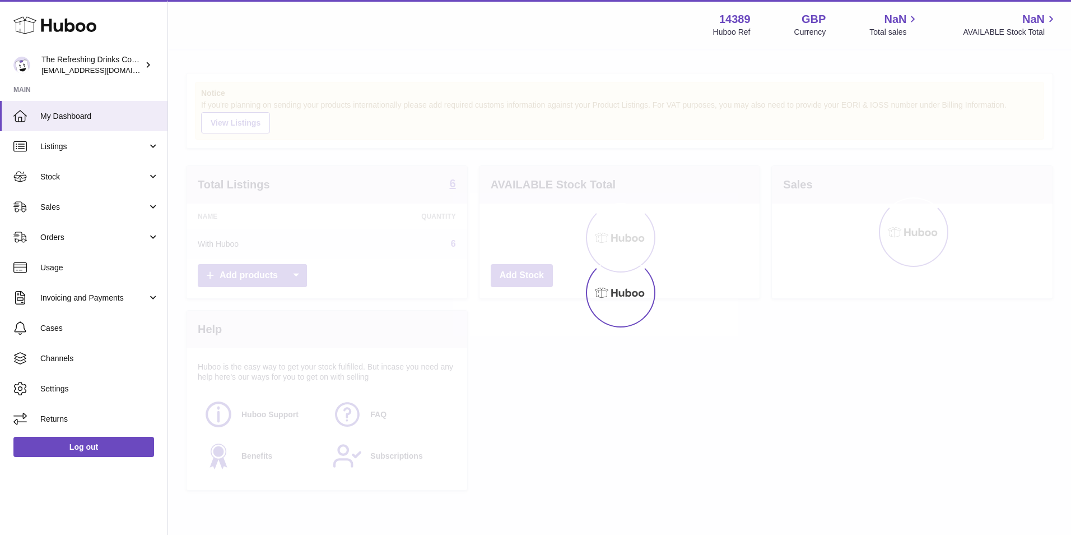 The width and height of the screenshot is (1071, 535). I want to click on div: The Refreshing Drinks Company, so click(92, 65).